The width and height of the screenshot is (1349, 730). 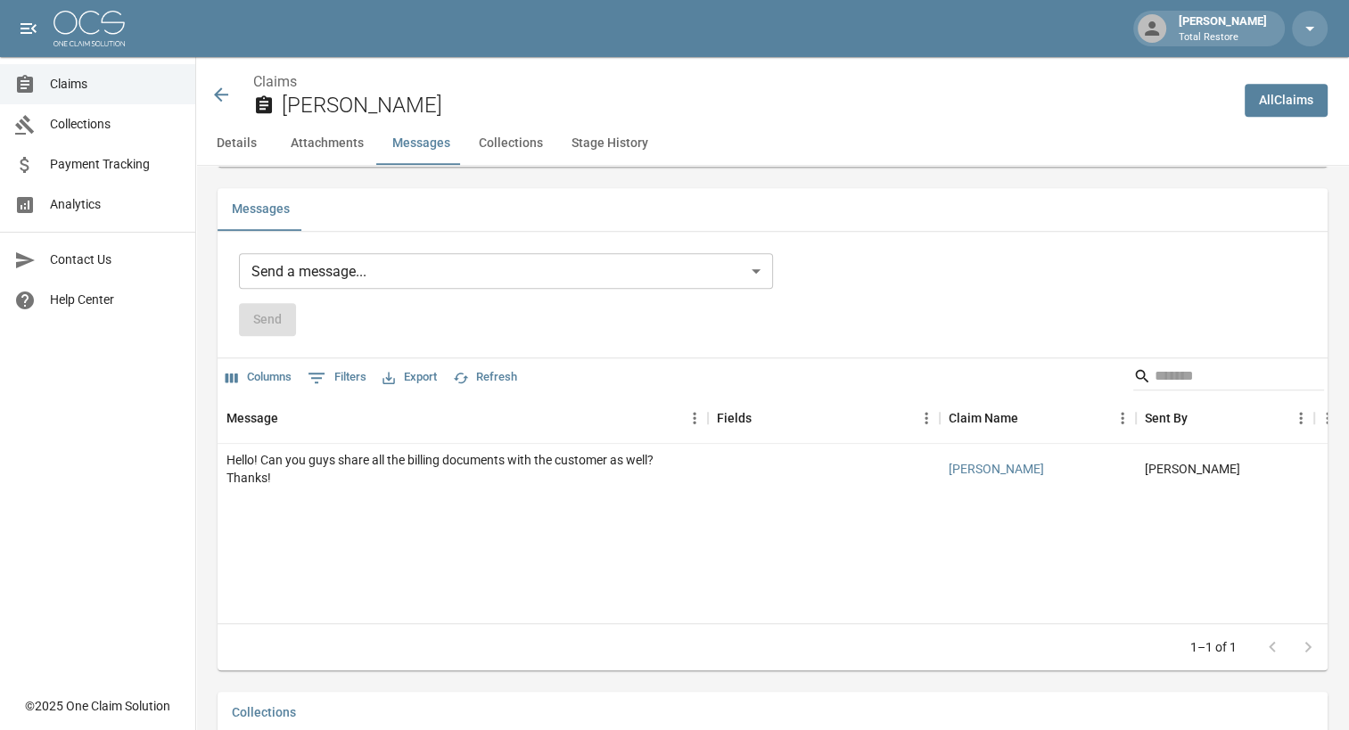 I want to click on span: Help Center, so click(x=115, y=299).